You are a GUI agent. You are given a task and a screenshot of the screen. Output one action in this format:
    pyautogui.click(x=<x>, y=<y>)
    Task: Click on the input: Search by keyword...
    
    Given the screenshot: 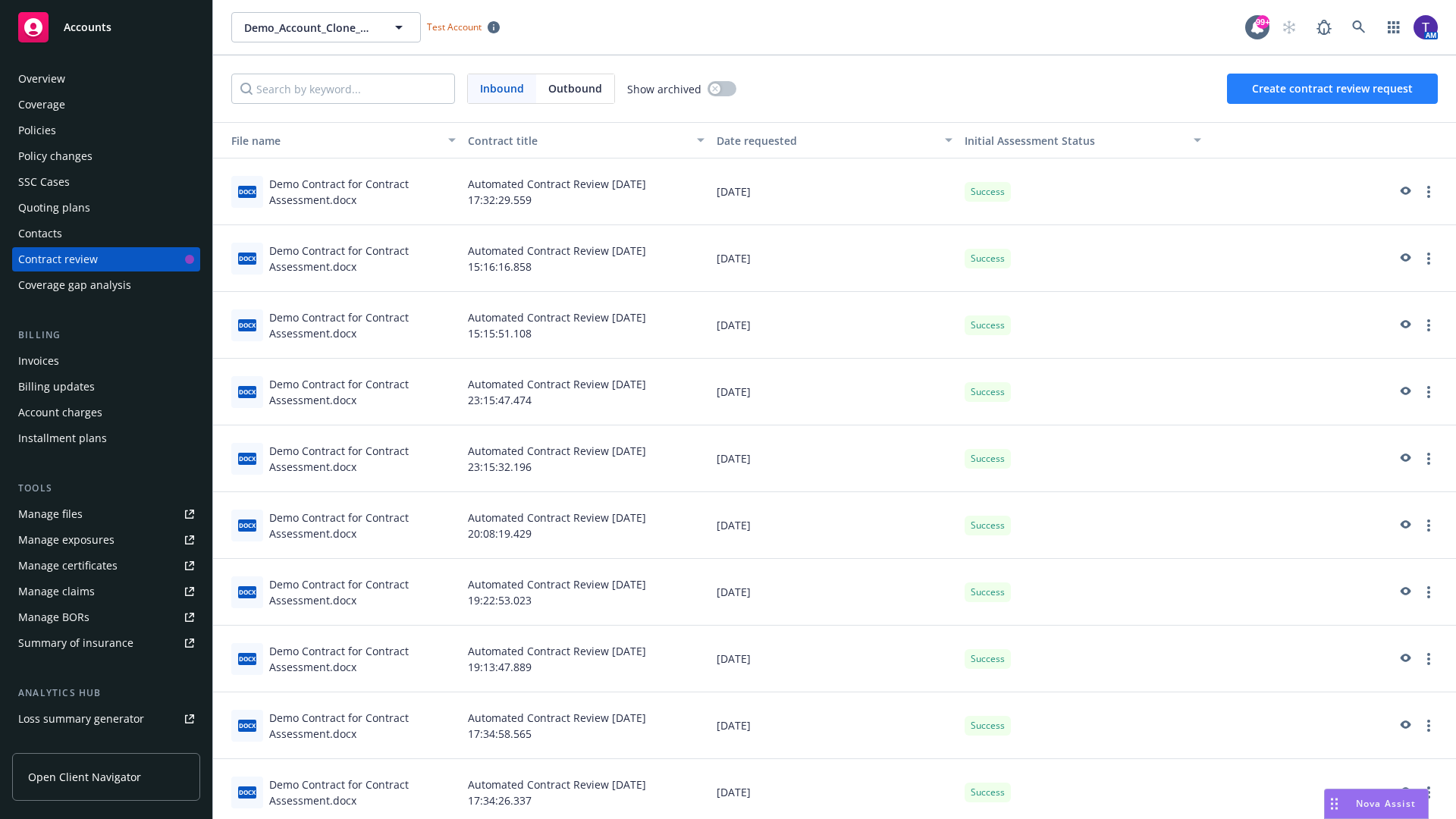 What is the action you would take?
    pyautogui.click(x=343, y=88)
    